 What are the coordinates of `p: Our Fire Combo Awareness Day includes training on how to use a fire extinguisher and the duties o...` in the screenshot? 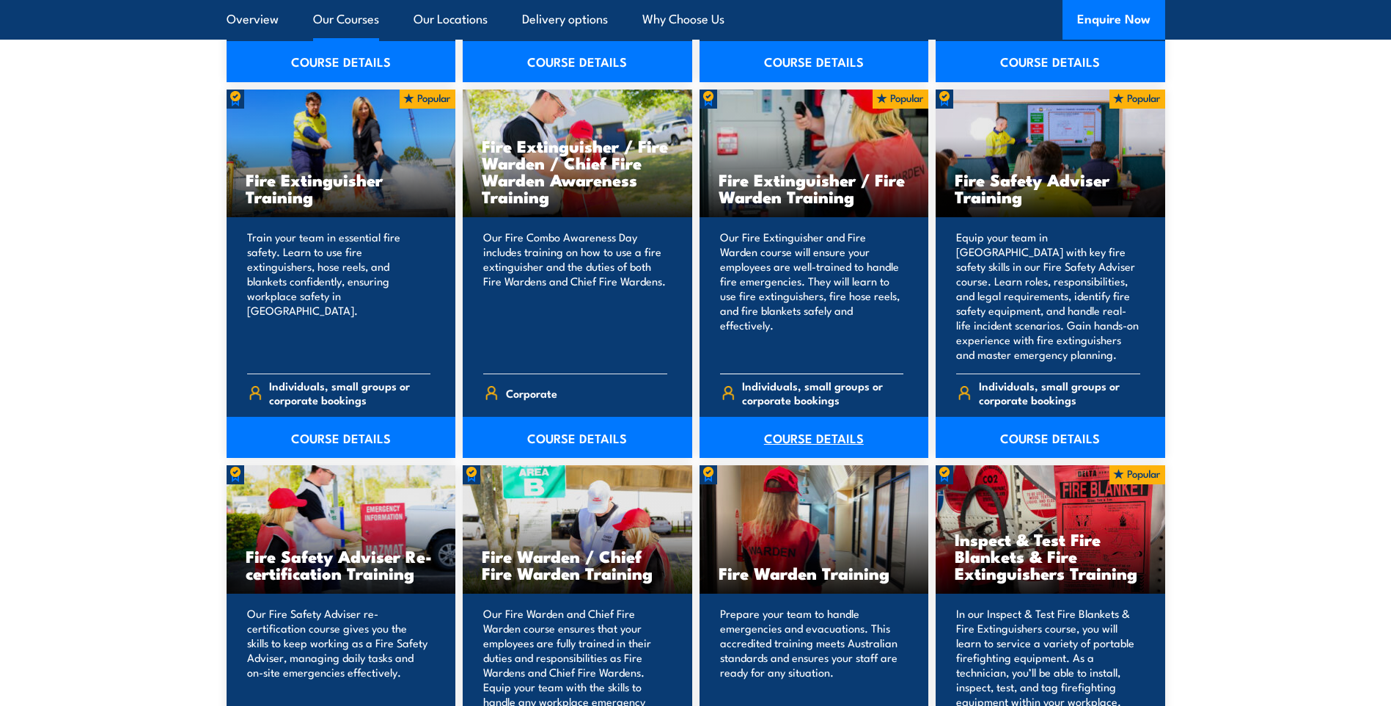 It's located at (575, 296).